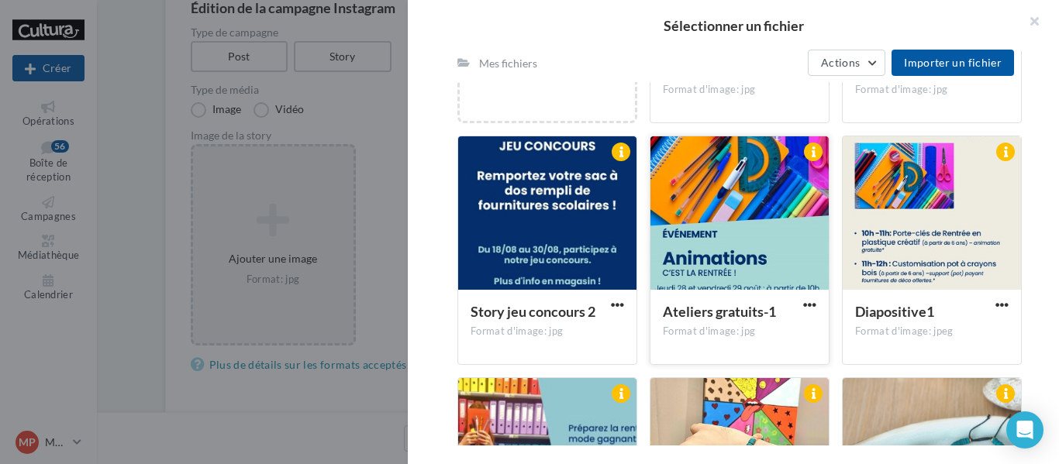 This screenshot has height=464, width=1059. I want to click on span: Diapositive1, so click(894, 312).